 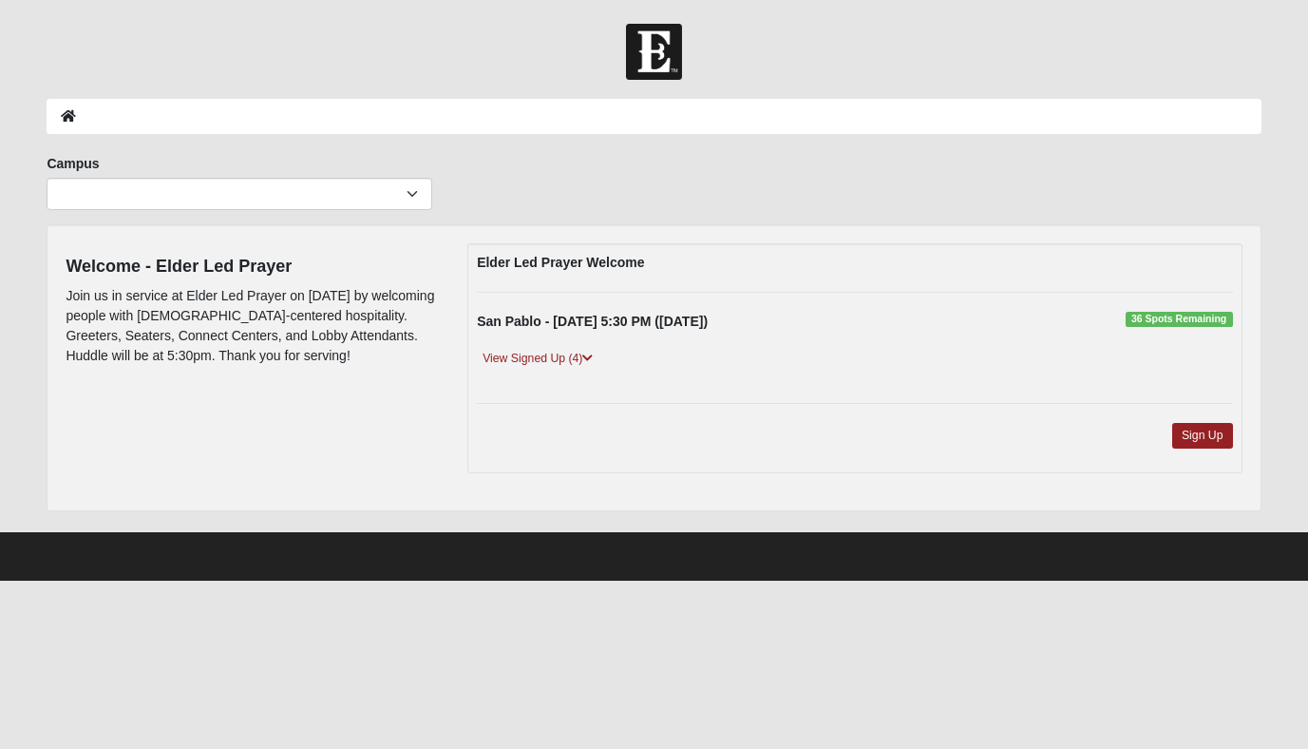 What do you see at coordinates (1203, 435) in the screenshot?
I see `a: Sign Up` at bounding box center [1203, 435].